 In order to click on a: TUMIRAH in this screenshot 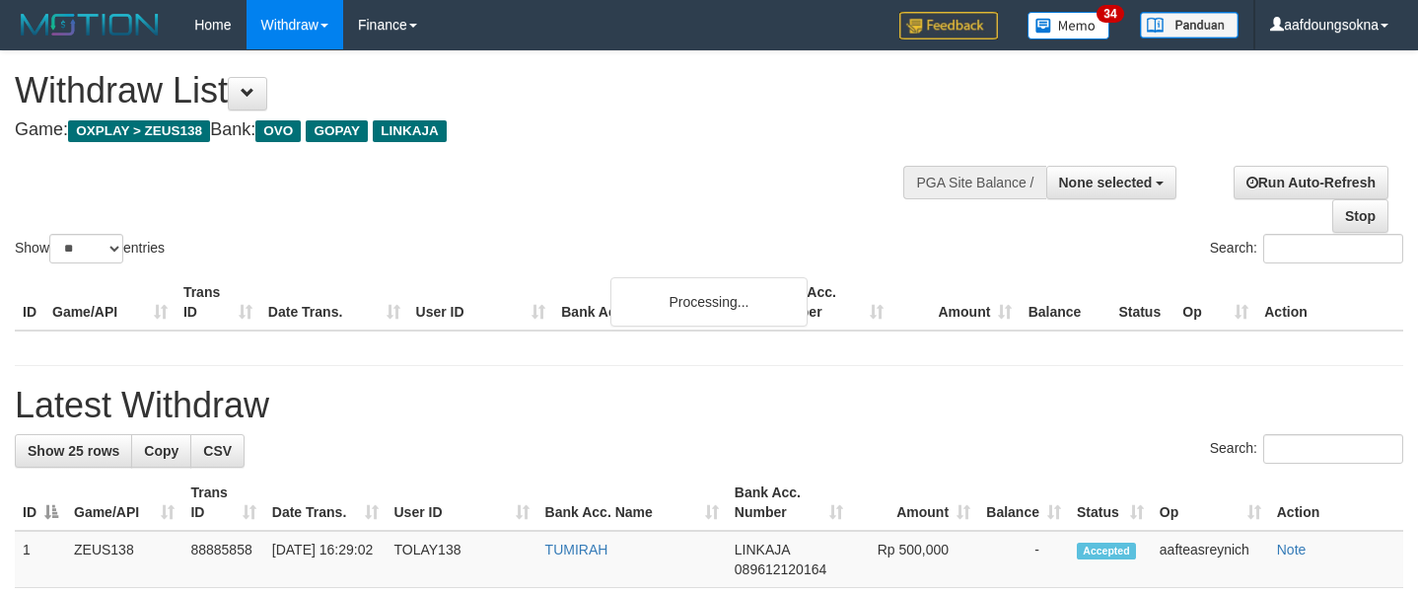, I will do `click(577, 549)`.